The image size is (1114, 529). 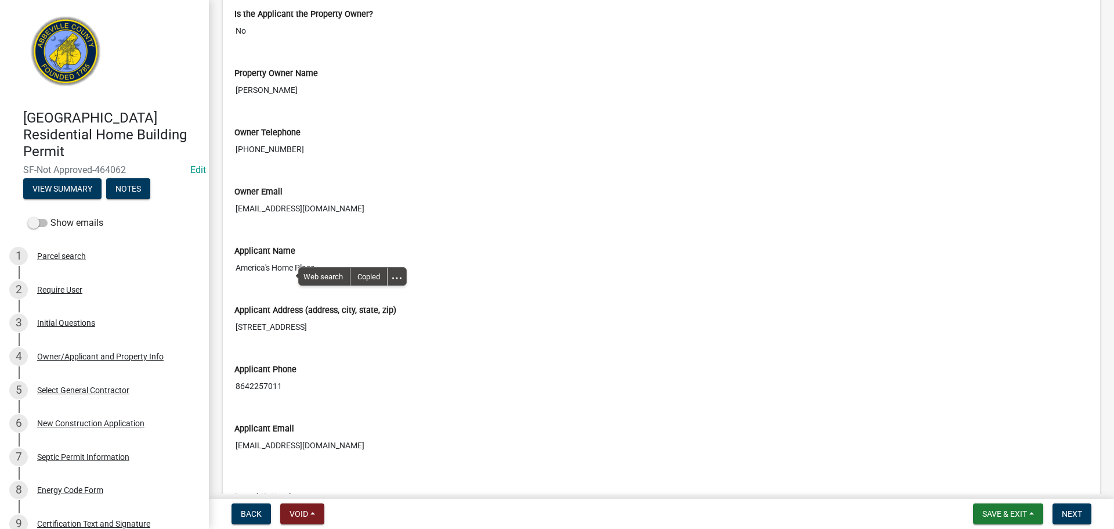 I want to click on div: 6, so click(x=19, y=423).